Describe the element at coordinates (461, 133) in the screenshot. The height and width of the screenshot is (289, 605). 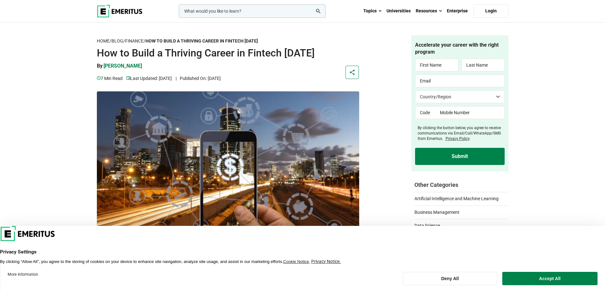
I see `label: By clicking the button below, you agree to receive communications via Email/Call/WhatsApp/SMS fro...` at that location.